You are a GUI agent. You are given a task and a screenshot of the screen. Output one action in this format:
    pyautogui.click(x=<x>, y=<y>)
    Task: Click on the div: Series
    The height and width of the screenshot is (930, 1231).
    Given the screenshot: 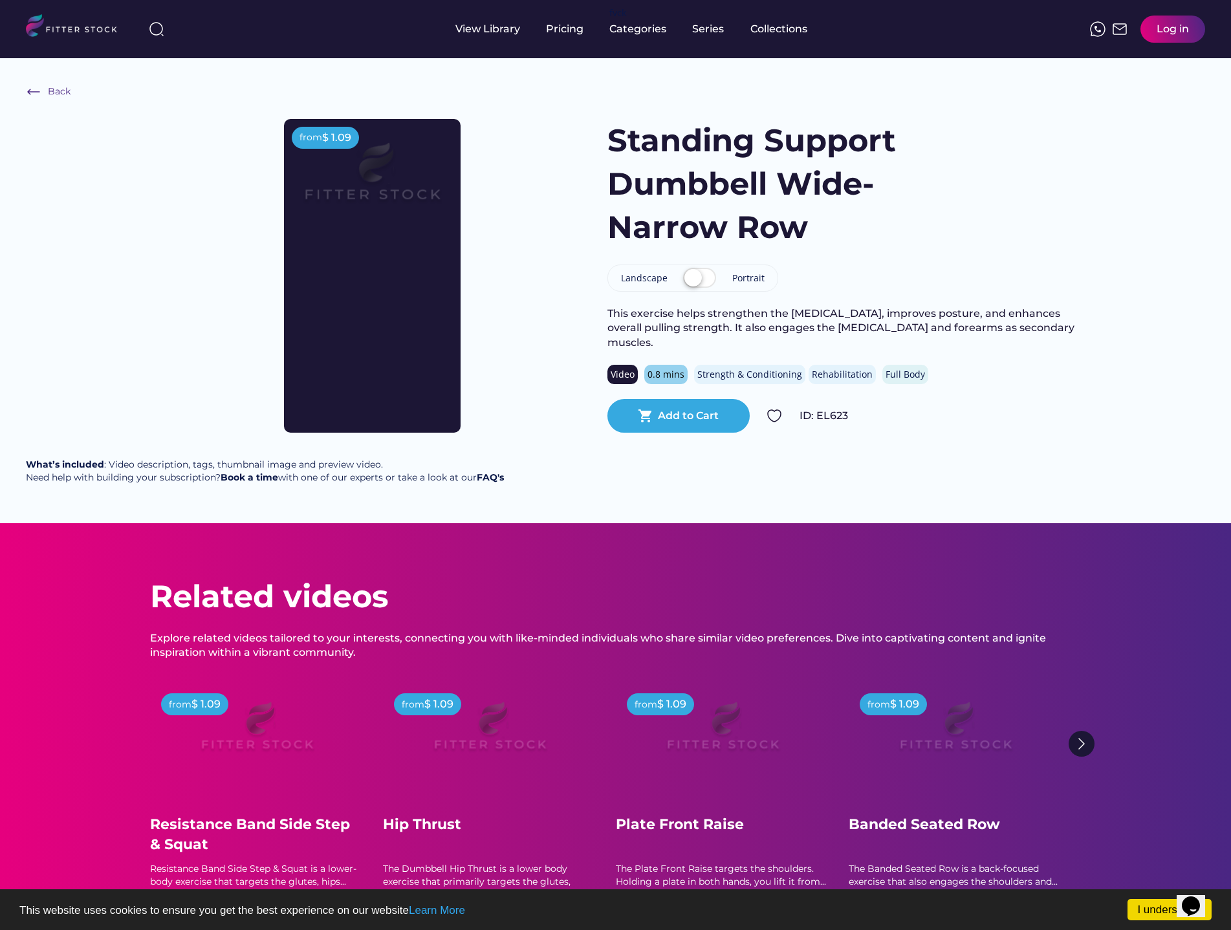 What is the action you would take?
    pyautogui.click(x=708, y=29)
    